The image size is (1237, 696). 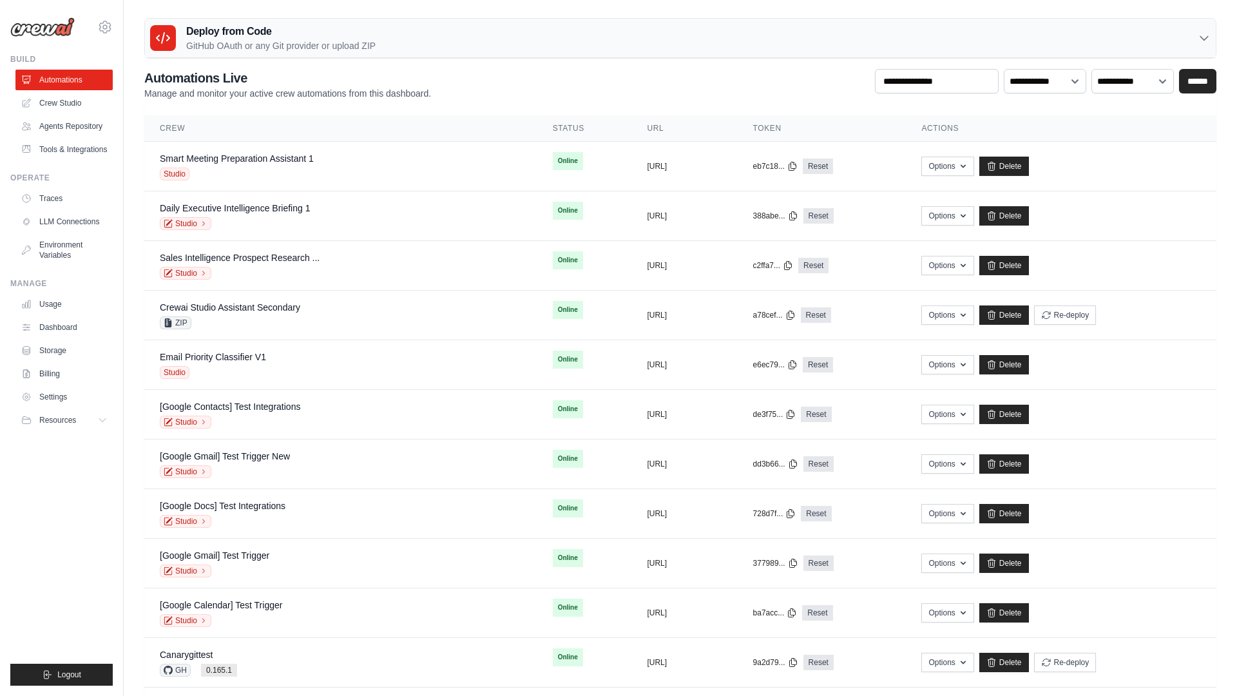 What do you see at coordinates (222, 506) in the screenshot?
I see `a: [Google Docs] Test Integrations` at bounding box center [222, 506].